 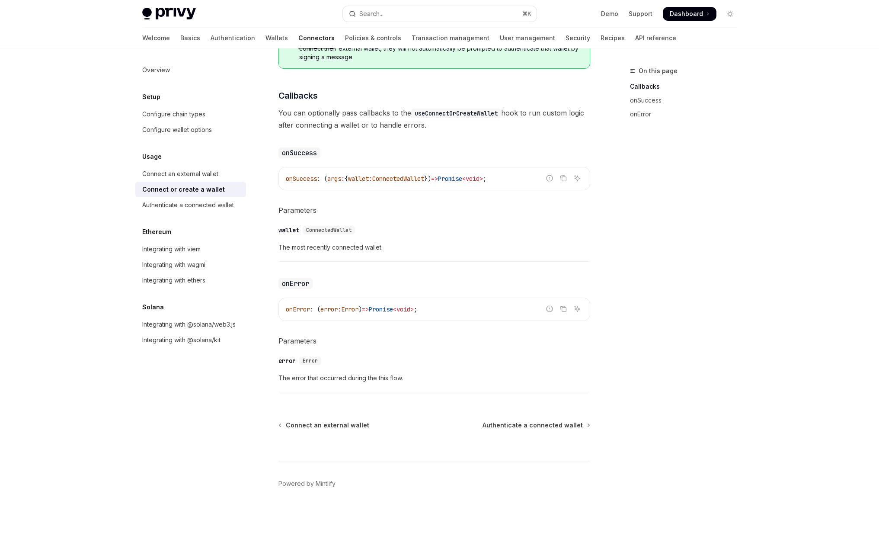 What do you see at coordinates (191, 265) in the screenshot?
I see `a: Integrating with wagmi` at bounding box center [191, 265].